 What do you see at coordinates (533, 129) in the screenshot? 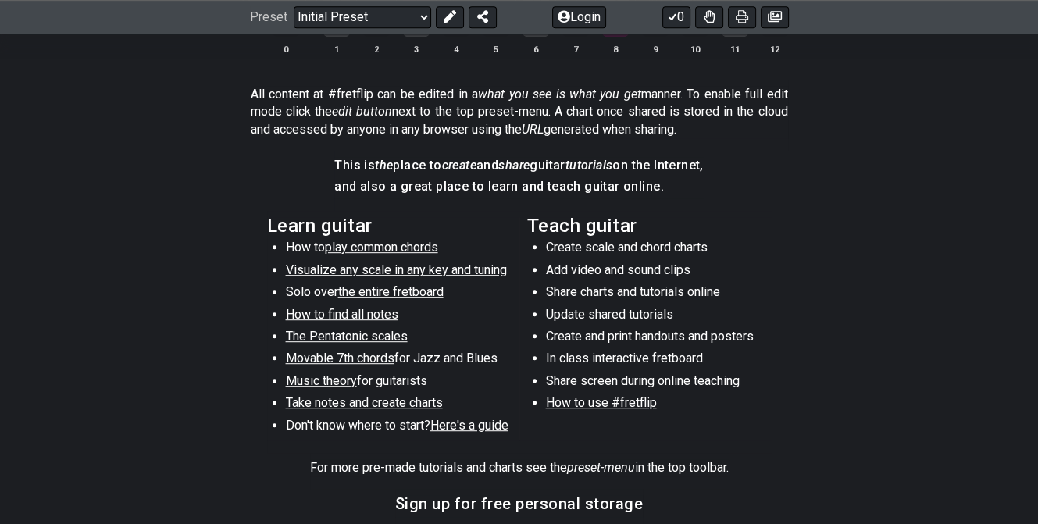
I see `em: URL` at bounding box center [533, 129].